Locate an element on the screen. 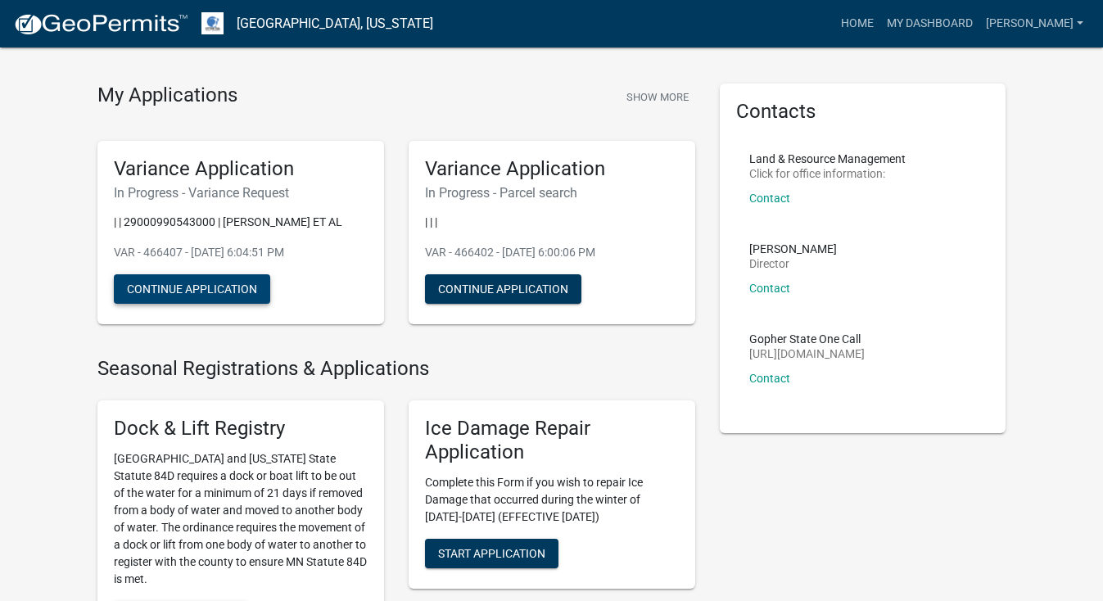 This screenshot has width=1103, height=601. h6: In Progress - Variance Request is located at coordinates (241, 192).